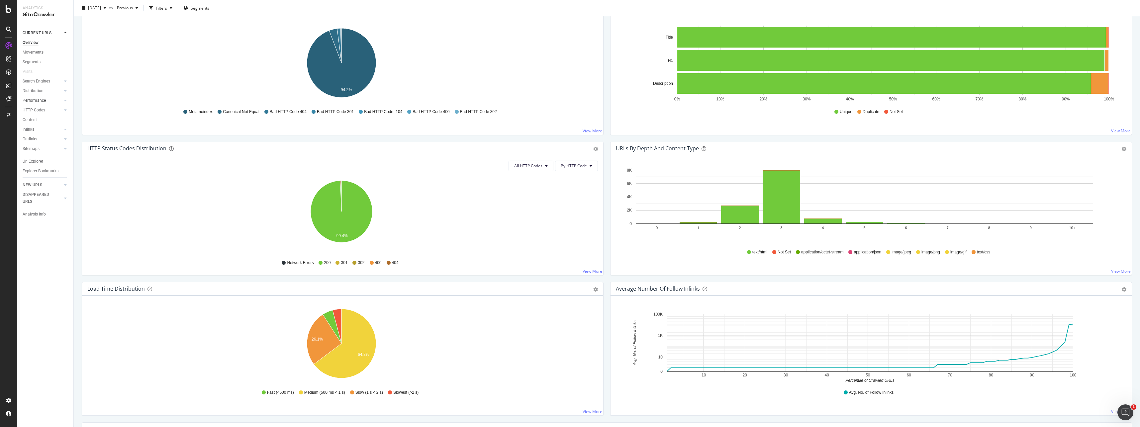 The height and width of the screenshot is (427, 1140). What do you see at coordinates (827, 375) in the screenshot?
I see `text: 40` at bounding box center [827, 375].